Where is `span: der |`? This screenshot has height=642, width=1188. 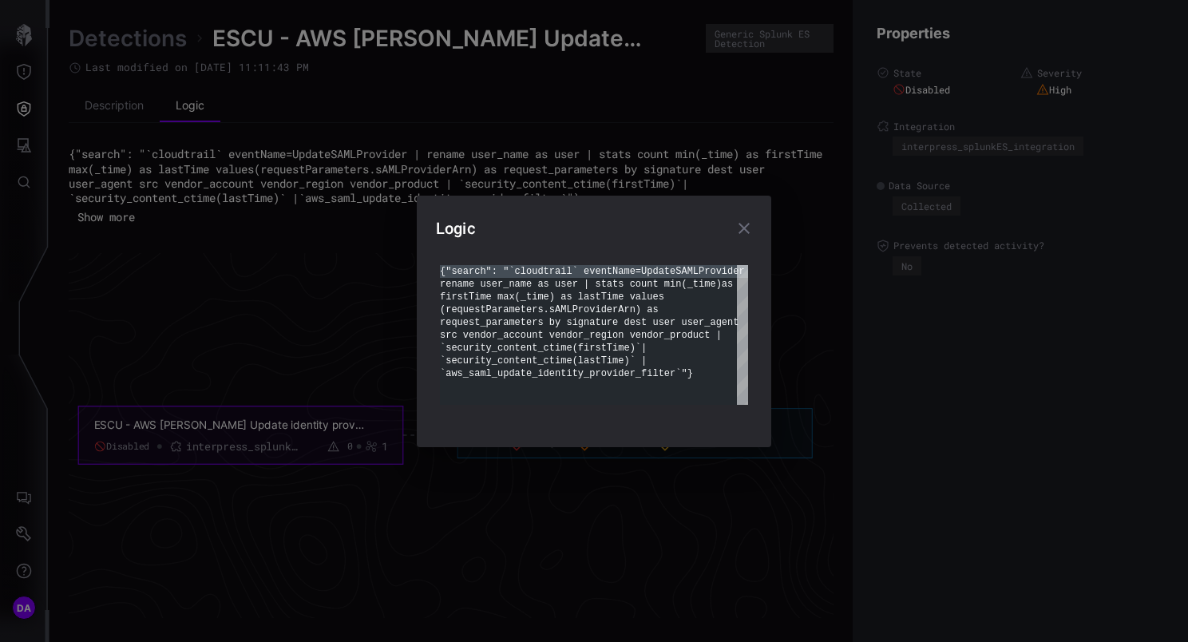 span: der | is located at coordinates (742, 271).